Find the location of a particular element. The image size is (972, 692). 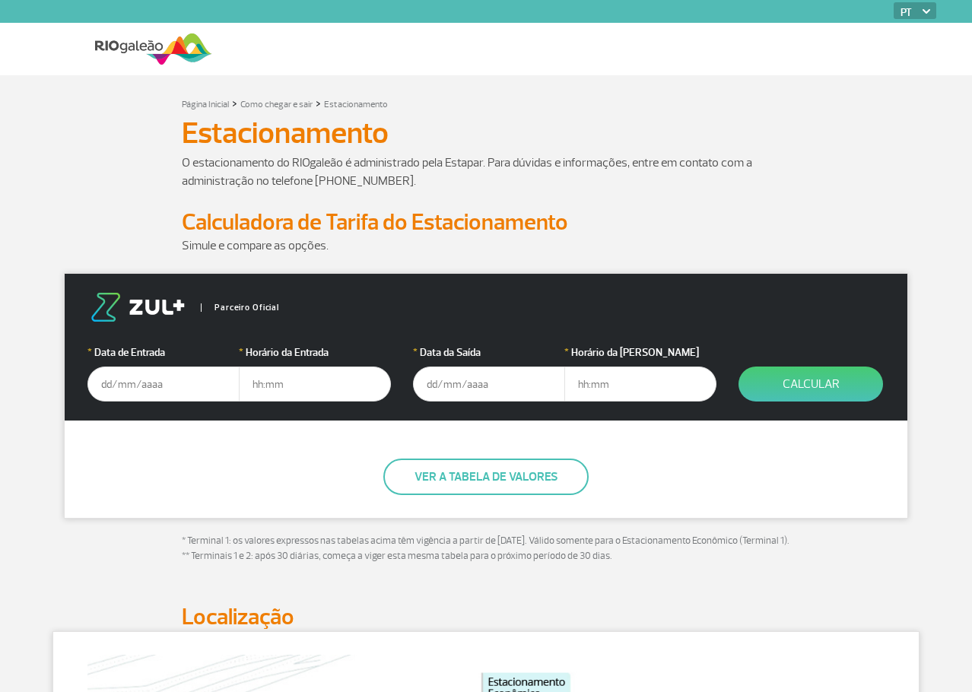

button: Calcular is located at coordinates (810, 384).